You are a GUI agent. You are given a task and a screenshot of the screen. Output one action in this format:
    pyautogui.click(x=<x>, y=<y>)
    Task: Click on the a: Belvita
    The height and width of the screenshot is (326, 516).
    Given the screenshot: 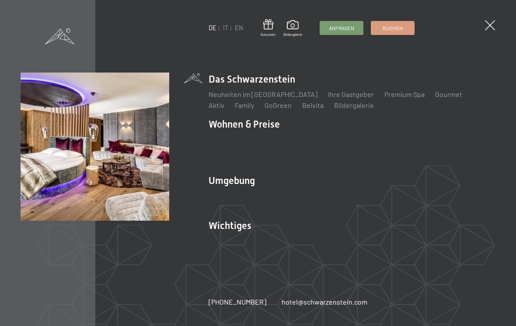 What is the action you would take?
    pyautogui.click(x=312, y=105)
    